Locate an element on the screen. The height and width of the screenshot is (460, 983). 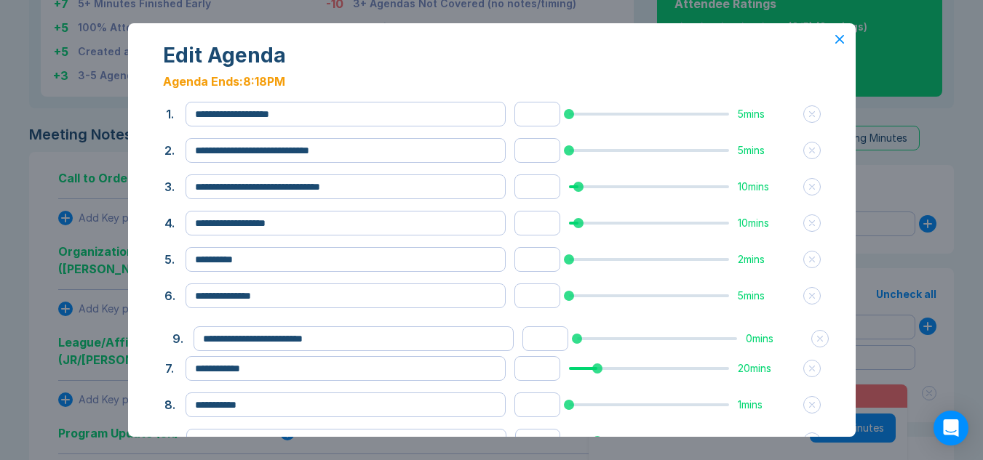
div: Agenda Ends: 8:18PM is located at coordinates (492, 81).